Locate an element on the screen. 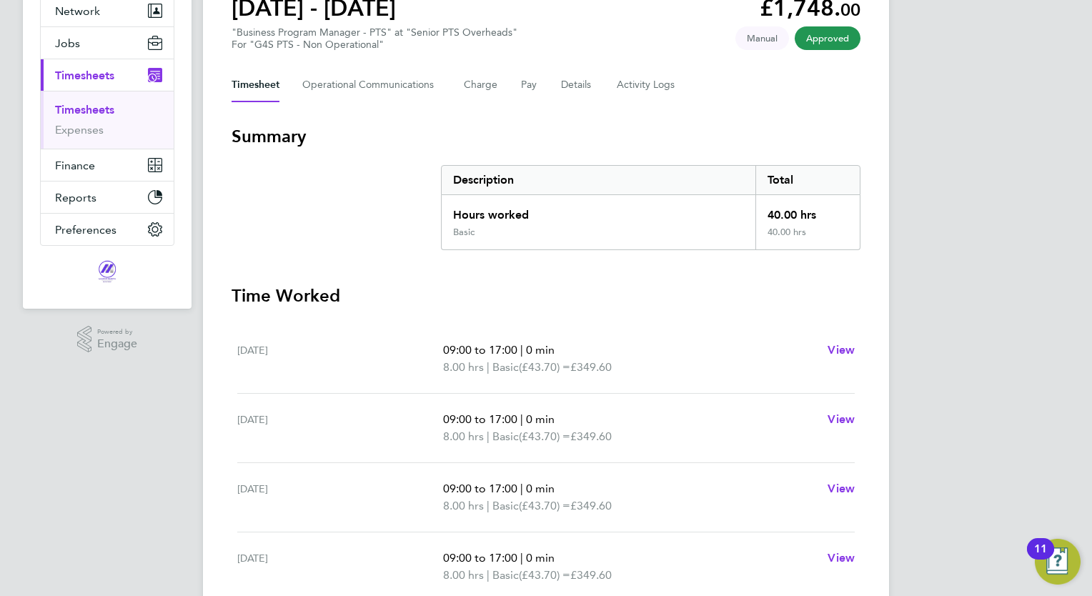 The height and width of the screenshot is (596, 1092). a: Timesheets is located at coordinates (84, 109).